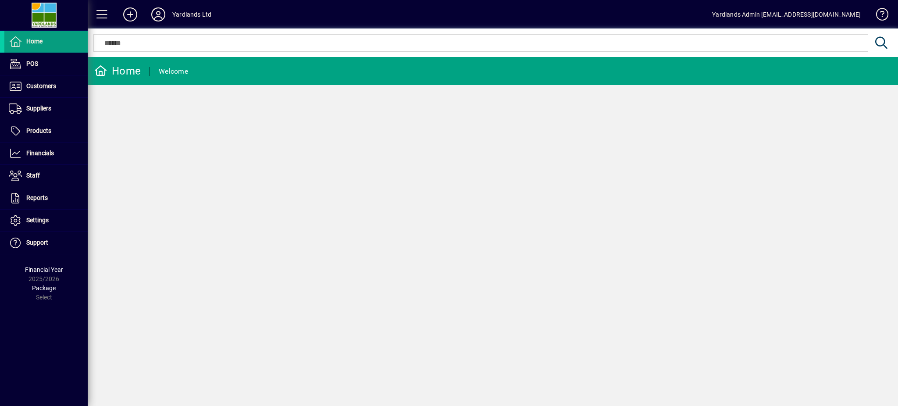 The width and height of the screenshot is (898, 406). I want to click on span: Package, so click(44, 288).